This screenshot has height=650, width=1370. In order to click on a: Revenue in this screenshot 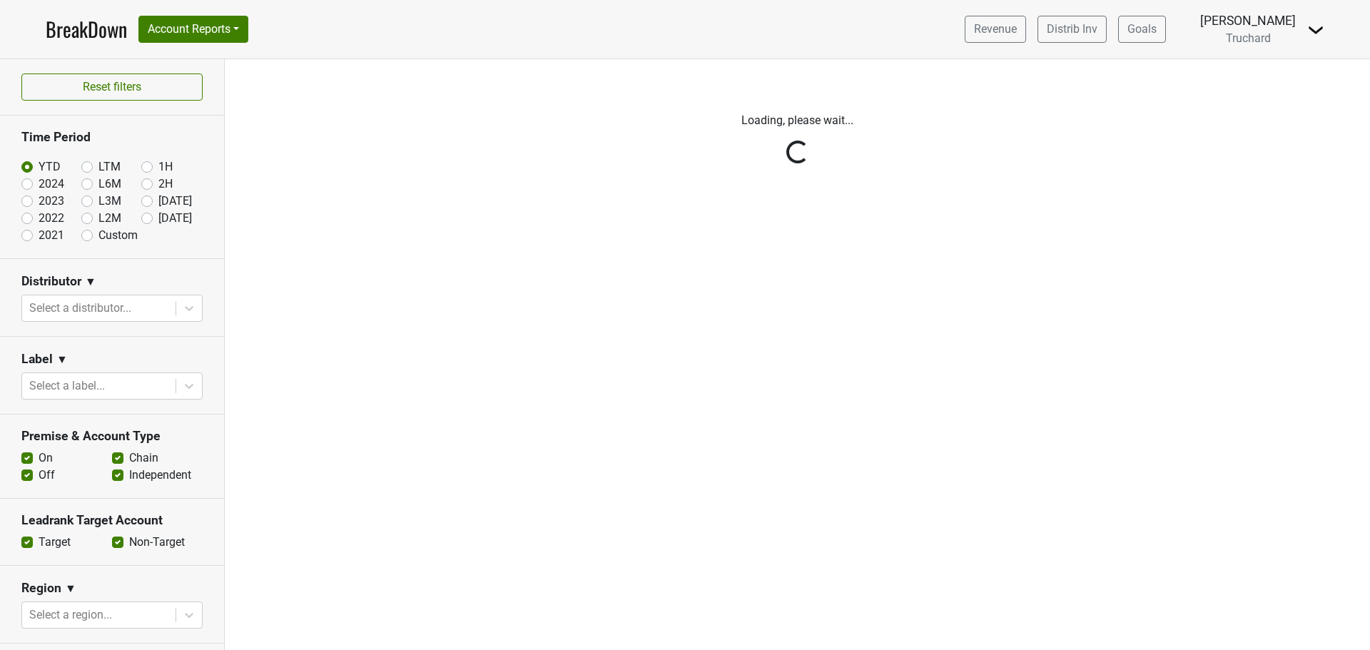, I will do `click(995, 29)`.